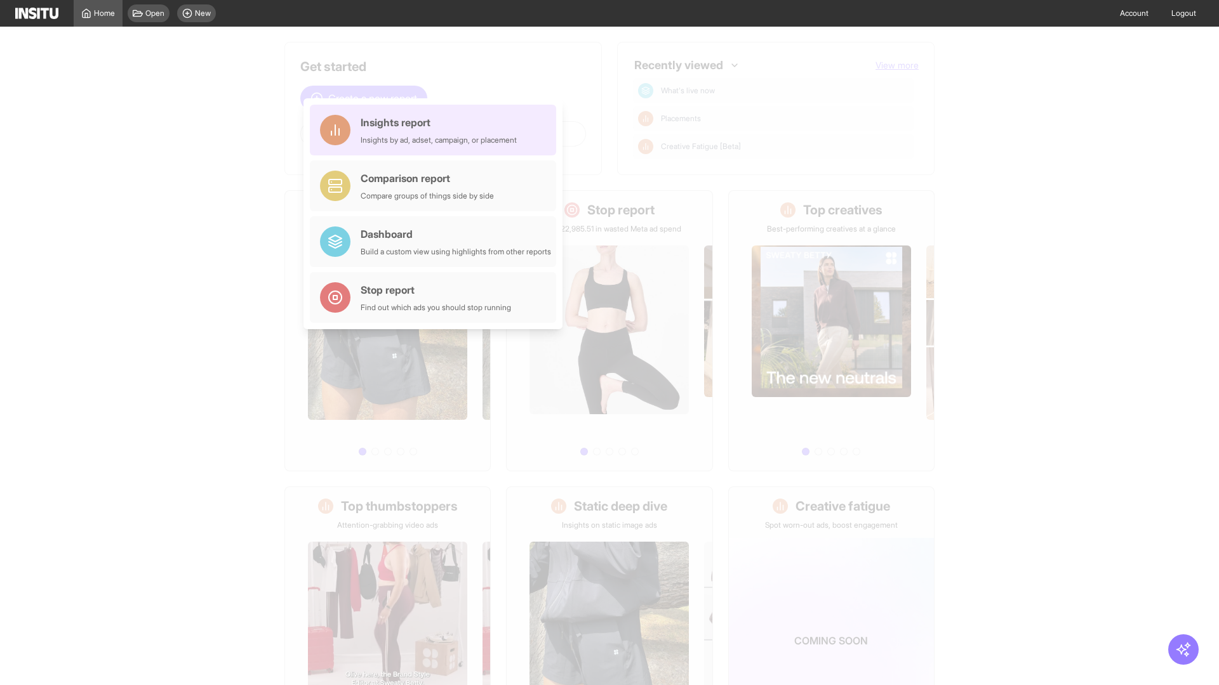 The height and width of the screenshot is (685, 1219). I want to click on div: Build a custom view using highlights from other reports, so click(456, 252).